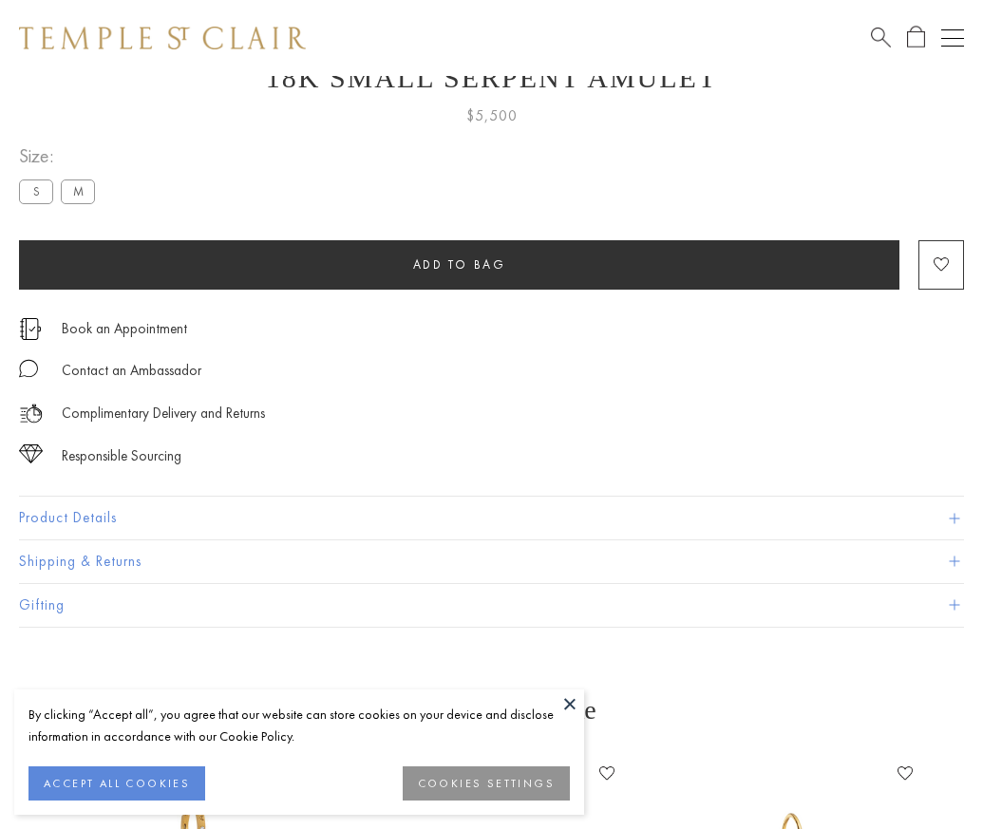 Image resolution: width=983 pixels, height=829 pixels. I want to click on div: Contact an Ambassador, so click(131, 370).